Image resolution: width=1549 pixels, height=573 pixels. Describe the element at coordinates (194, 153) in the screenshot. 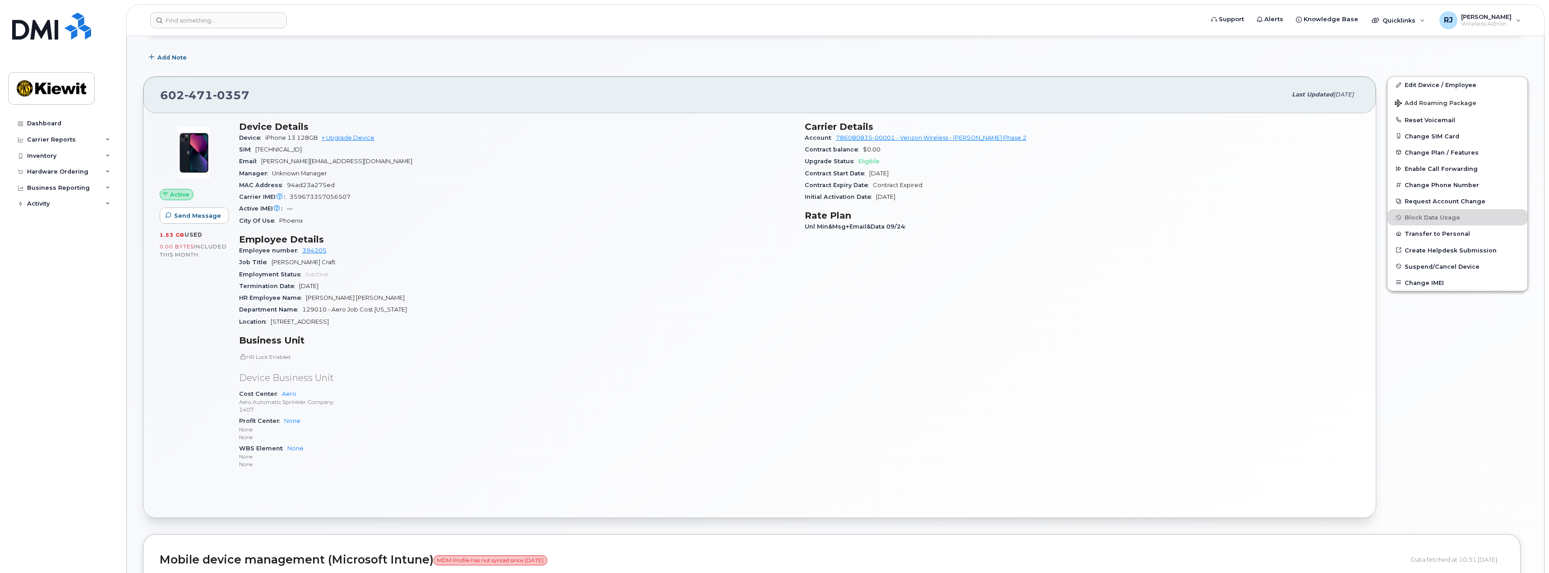

I see `img: image20231002-3703462-1ig824h.jpeg` at that location.